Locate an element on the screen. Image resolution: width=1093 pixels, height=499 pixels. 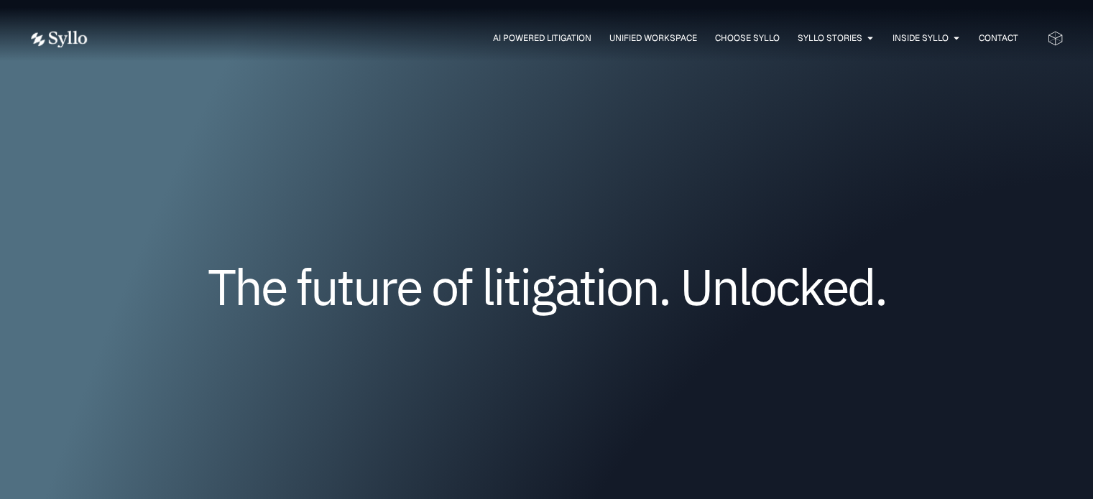
a: Contact is located at coordinates (998, 38).